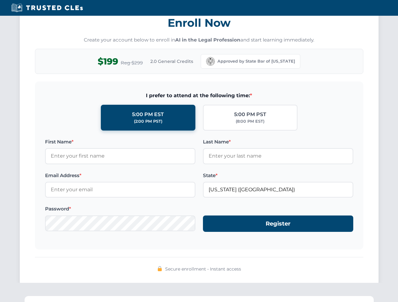  Describe the element at coordinates (203, 269) in the screenshot. I see `span: Secure enrollment • Instant access` at that location.